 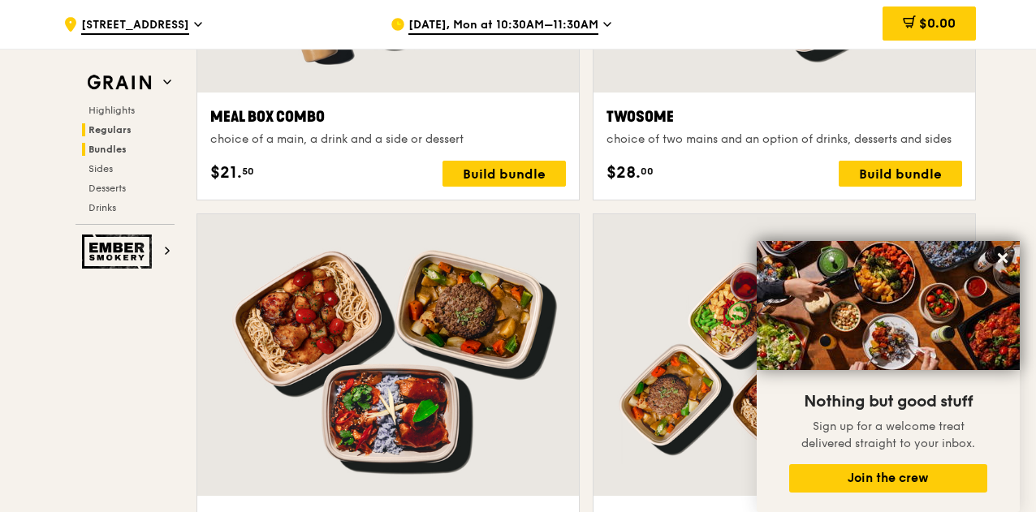 What do you see at coordinates (888, 478) in the screenshot?
I see `button: Join the crew` at bounding box center [888, 478].